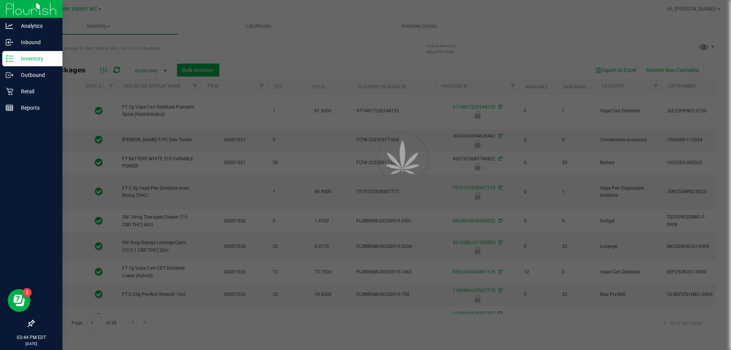 Image resolution: width=731 pixels, height=350 pixels. What do you see at coordinates (31, 337) in the screenshot?
I see `p: 03:44 PM EDT` at bounding box center [31, 337].